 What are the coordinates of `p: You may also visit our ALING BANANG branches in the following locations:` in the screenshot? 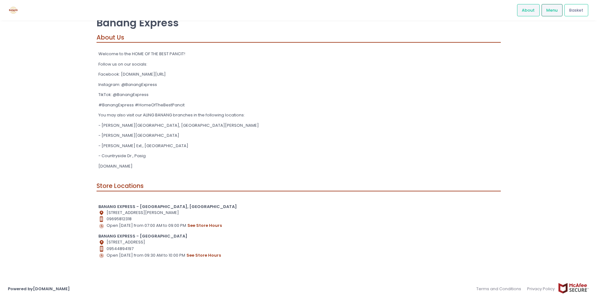 It's located at (298, 115).